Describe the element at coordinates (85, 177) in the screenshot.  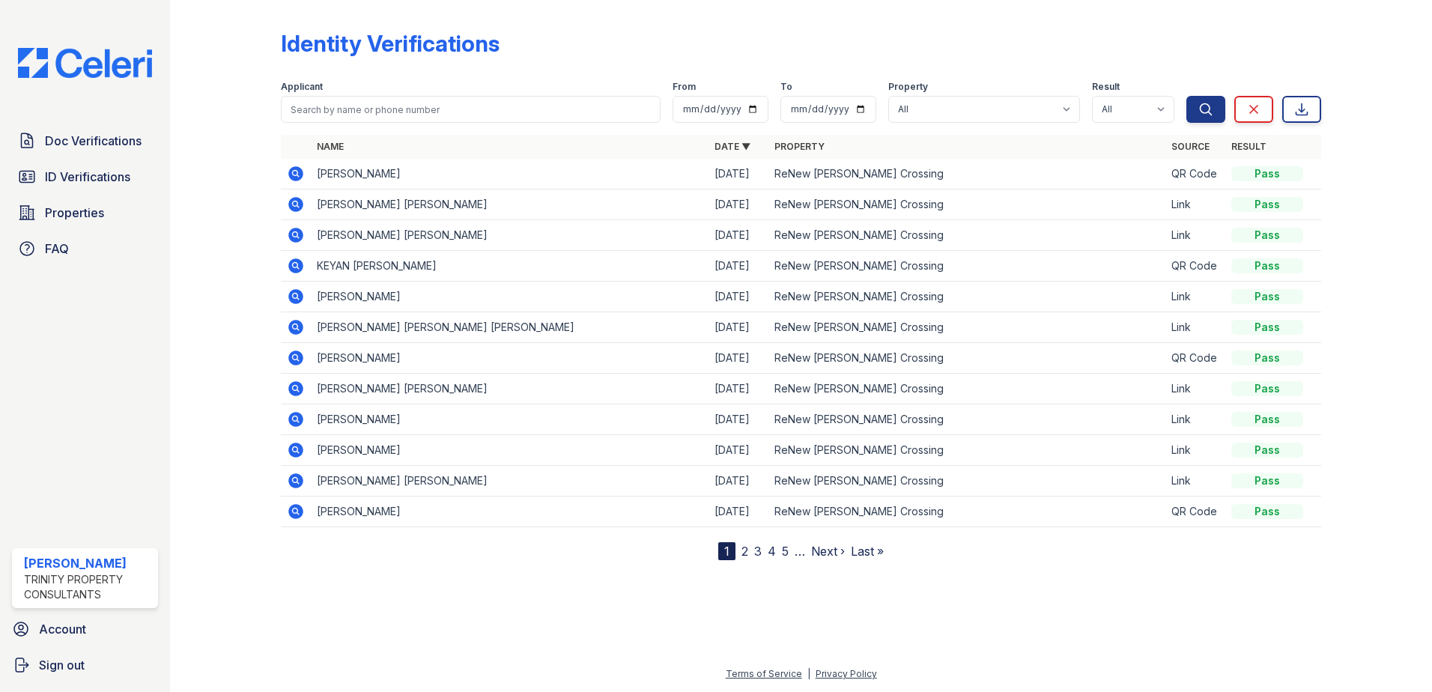
I see `a: ID Verifications` at that location.